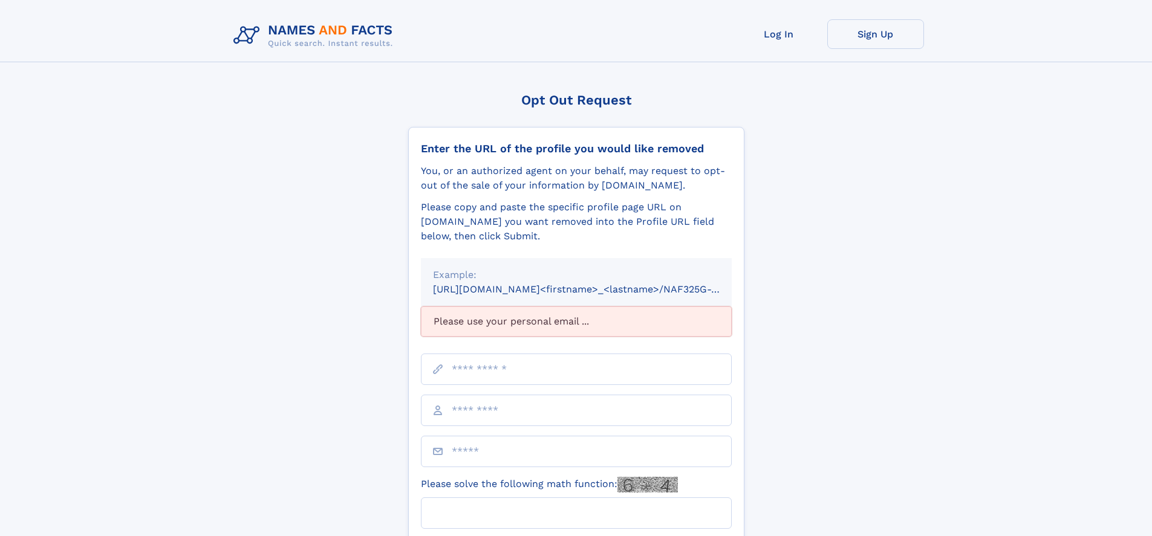 Image resolution: width=1152 pixels, height=536 pixels. Describe the element at coordinates (576, 275) in the screenshot. I see `div: Example:` at that location.